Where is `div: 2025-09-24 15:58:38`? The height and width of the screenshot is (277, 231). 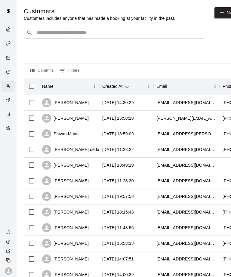 div: 2025-09-24 15:58:38 is located at coordinates (118, 243).